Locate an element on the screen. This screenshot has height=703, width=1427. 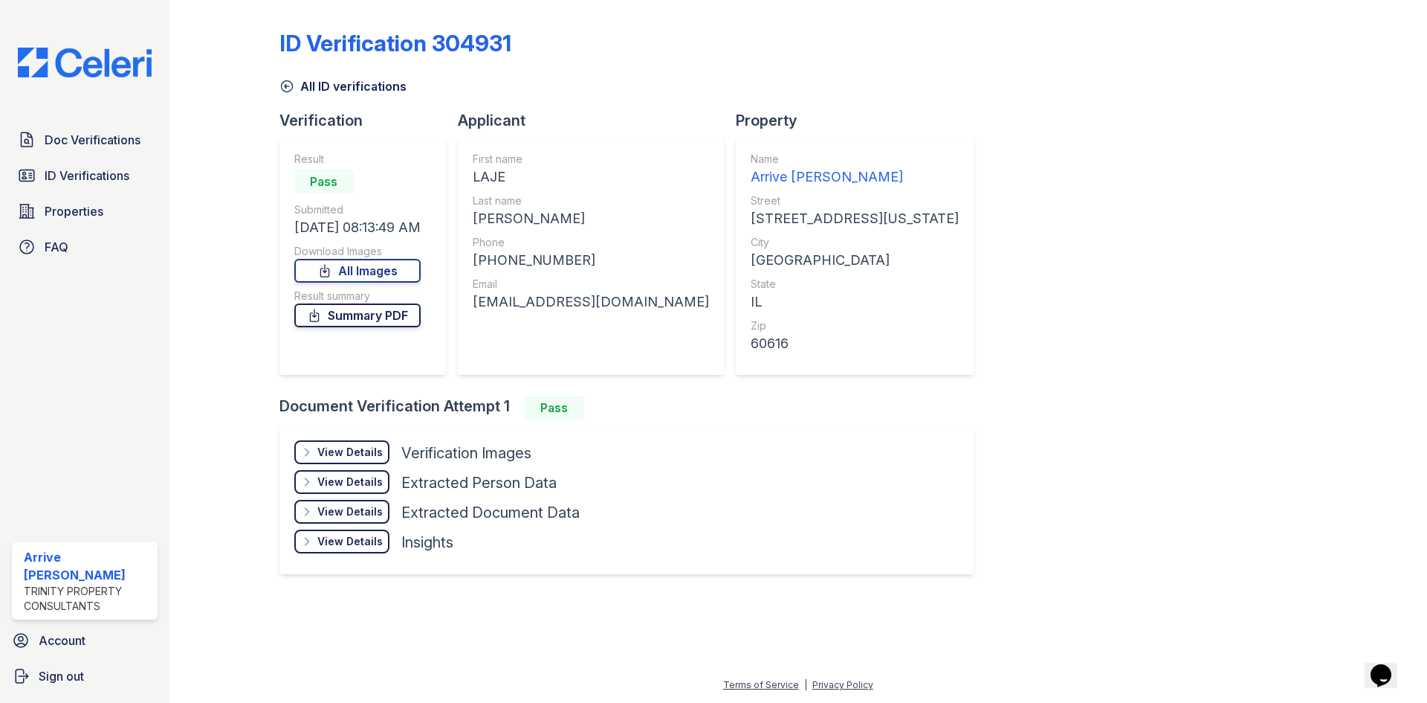
a: ID Verifications is located at coordinates (85, 175).